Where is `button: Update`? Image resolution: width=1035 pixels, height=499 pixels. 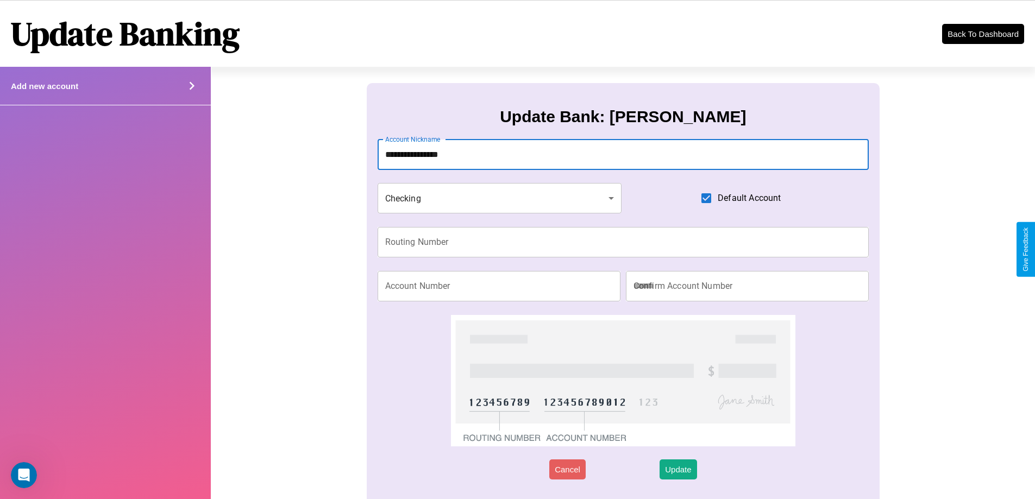
button: Update is located at coordinates (678, 469).